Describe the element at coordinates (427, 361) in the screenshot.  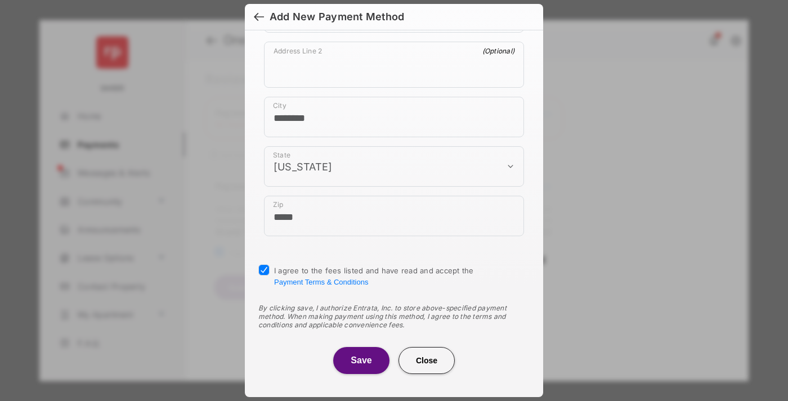
I see `button: Close` at that location.